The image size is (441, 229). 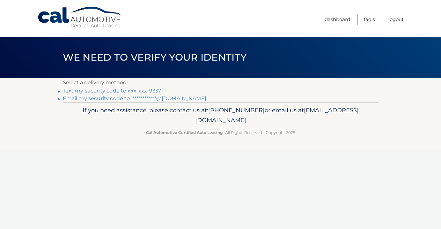 I want to click on a: FAQ's, so click(x=369, y=19).